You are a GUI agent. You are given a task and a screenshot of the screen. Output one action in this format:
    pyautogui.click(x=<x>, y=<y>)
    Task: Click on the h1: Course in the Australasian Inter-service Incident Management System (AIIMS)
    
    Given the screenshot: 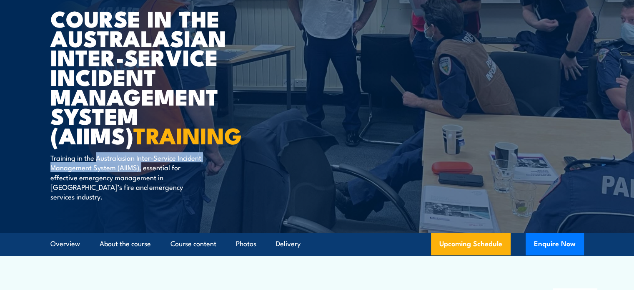 What is the action you would take?
    pyautogui.click(x=153, y=76)
    